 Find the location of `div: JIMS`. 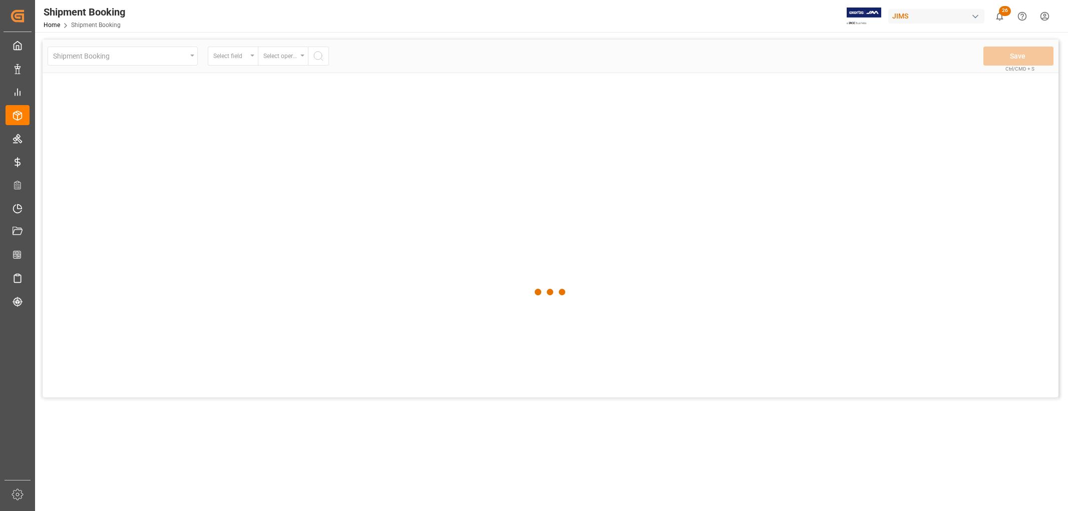

div: JIMS is located at coordinates (936, 16).